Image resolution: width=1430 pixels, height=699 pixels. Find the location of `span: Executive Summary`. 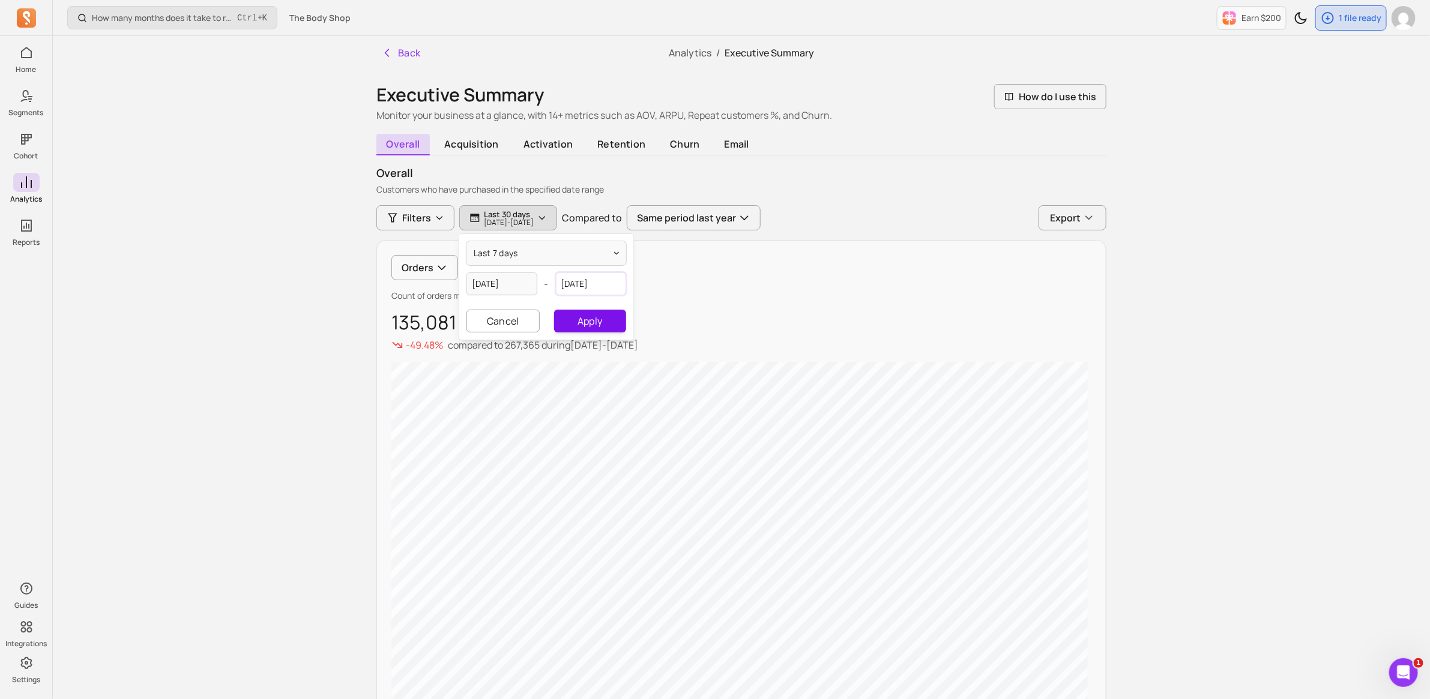

span: Executive Summary is located at coordinates (769, 53).